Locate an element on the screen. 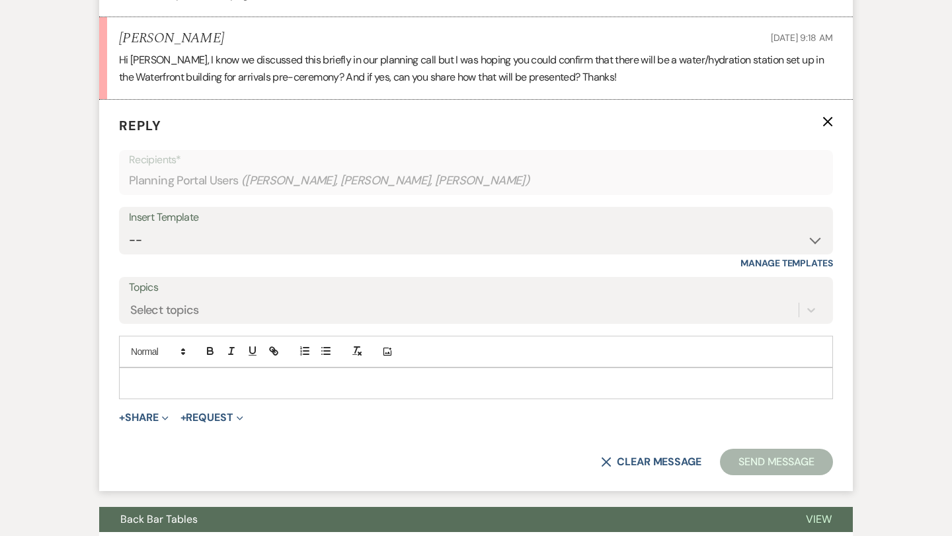 This screenshot has width=952, height=536. div: Insert Template is located at coordinates (476, 218).